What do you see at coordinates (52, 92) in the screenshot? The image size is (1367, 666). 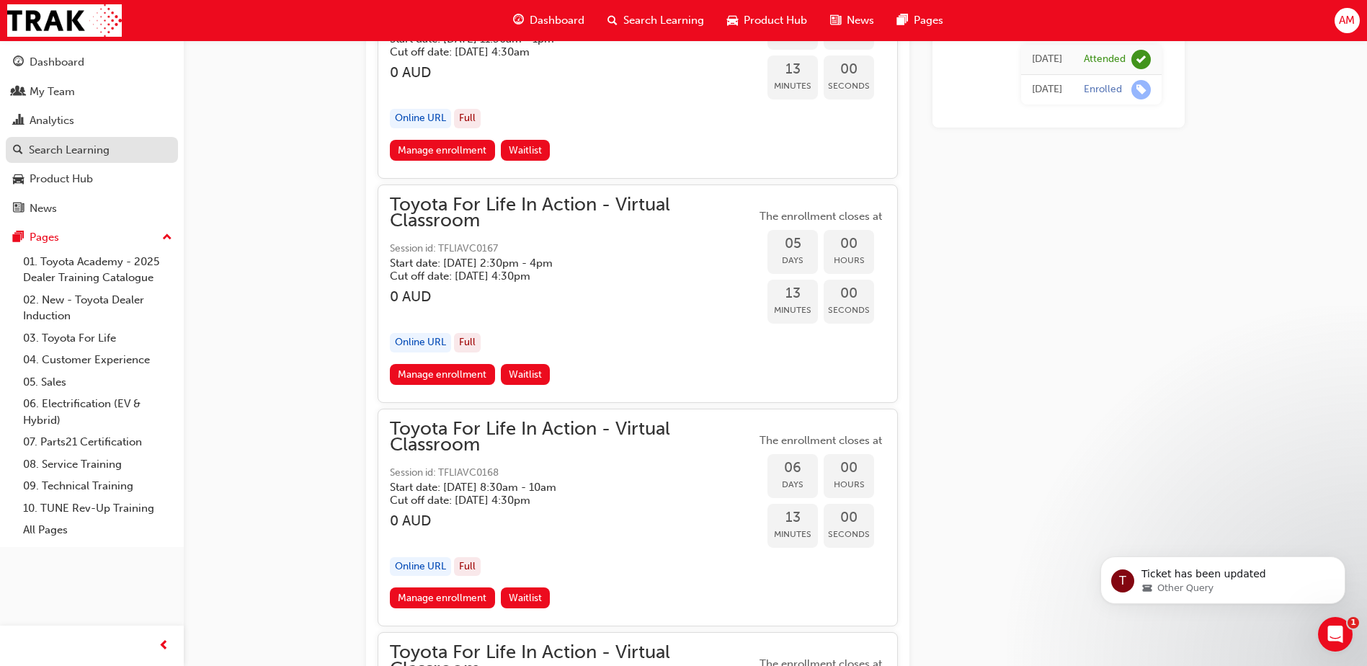 I see `div: My Team` at bounding box center [52, 92].